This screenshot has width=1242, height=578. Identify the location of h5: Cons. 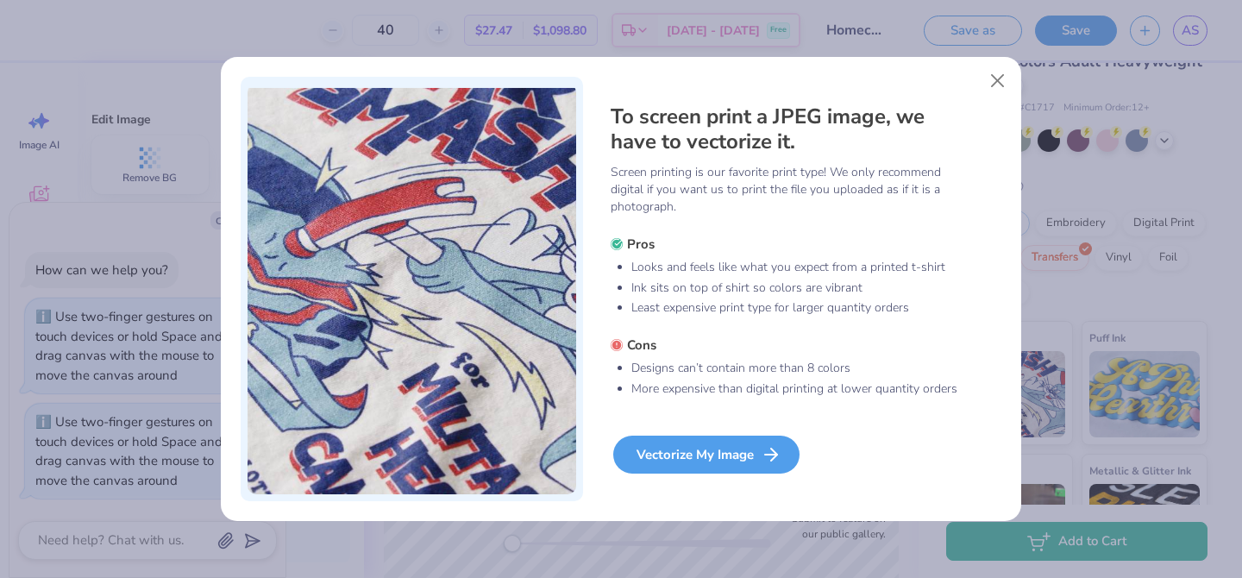
(785, 345).